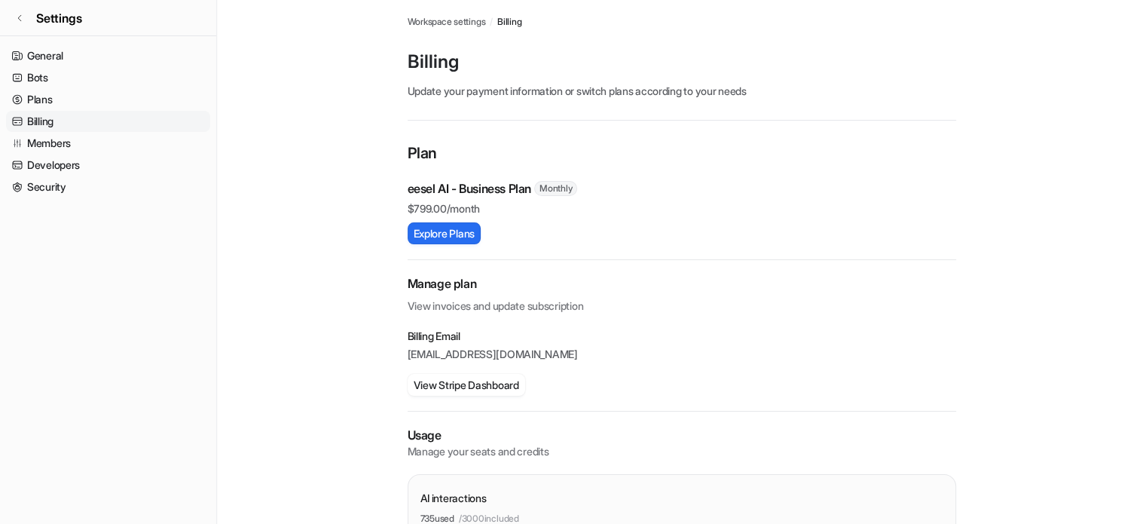 This screenshot has height=524, width=1146. Describe the element at coordinates (682, 451) in the screenshot. I see `p: Manage your seats and credits` at that location.